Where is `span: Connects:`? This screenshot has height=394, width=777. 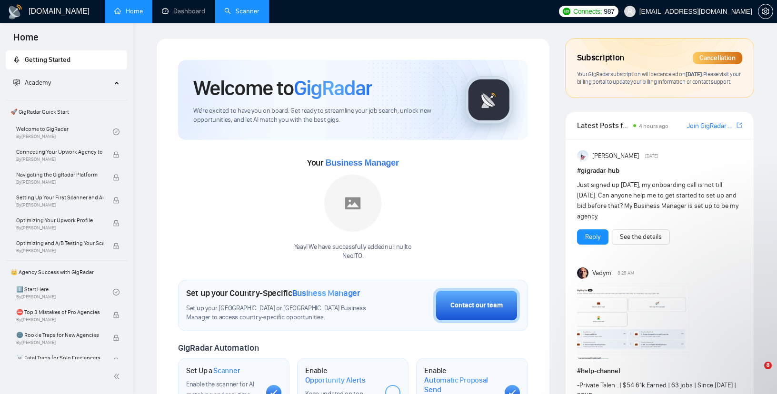 span: Connects: is located at coordinates (588, 11).